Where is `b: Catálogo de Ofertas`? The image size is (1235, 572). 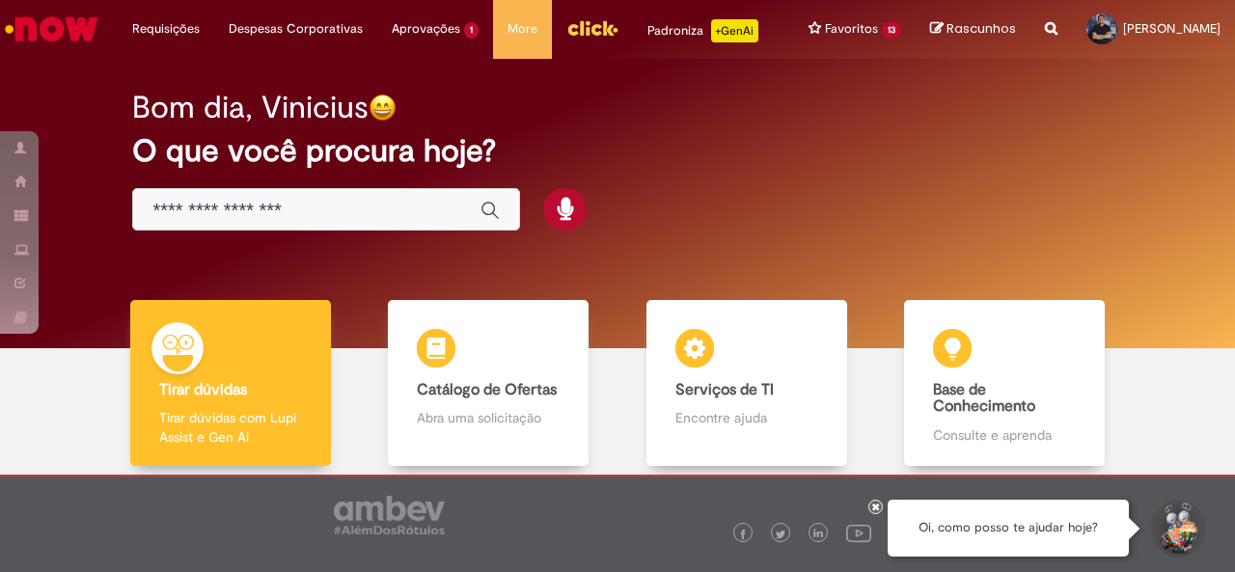
b: Catálogo de Ofertas is located at coordinates (486, 390).